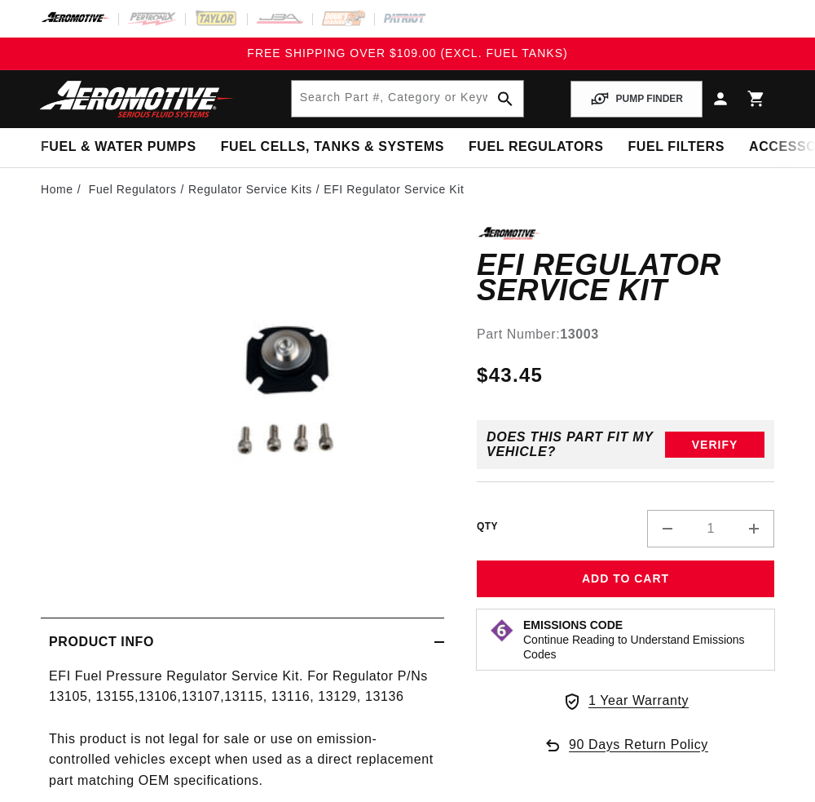 This screenshot has width=815, height=802. What do you see at coordinates (242, 728) in the screenshot?
I see `div: EFI Fuel Pressure Regulator Service Kit. For Regulator P/Ns 13105, 13155,13106,13107,13115, 13116...` at bounding box center [242, 728].